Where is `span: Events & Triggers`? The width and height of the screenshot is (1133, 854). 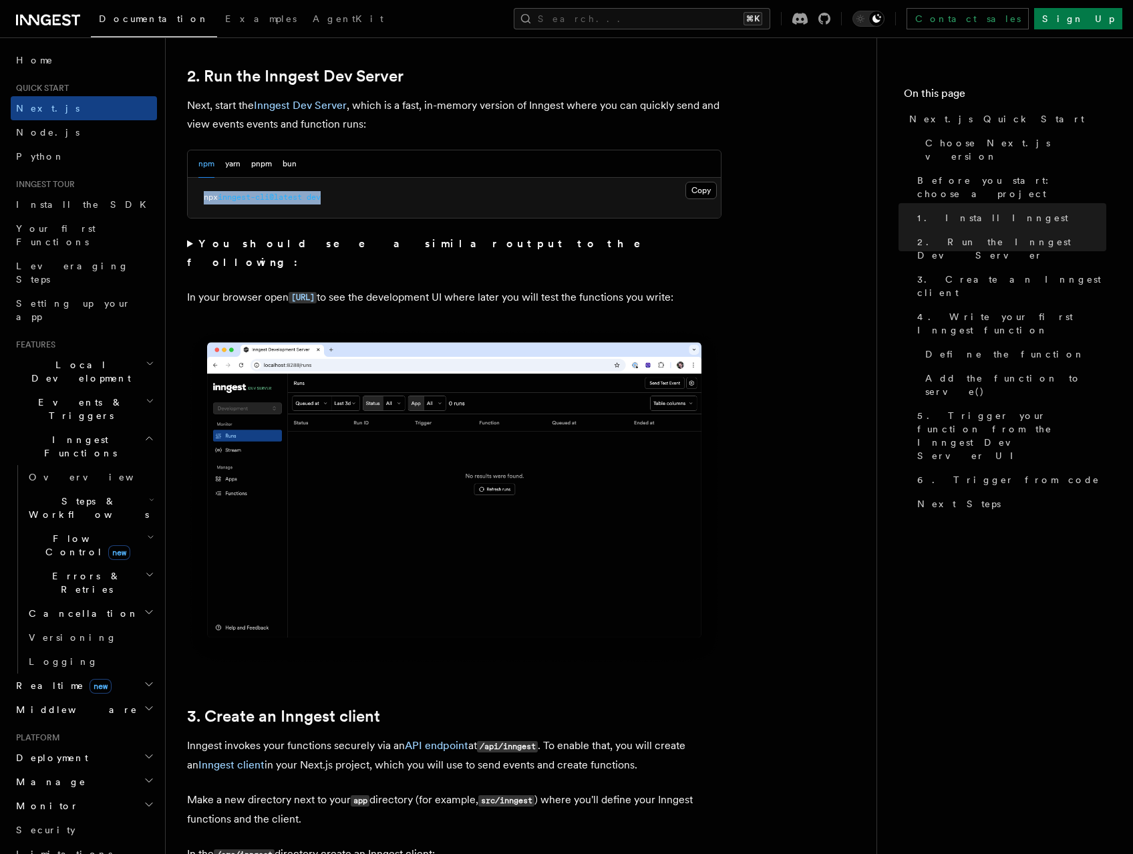
span: Events & Triggers is located at coordinates (78, 409).